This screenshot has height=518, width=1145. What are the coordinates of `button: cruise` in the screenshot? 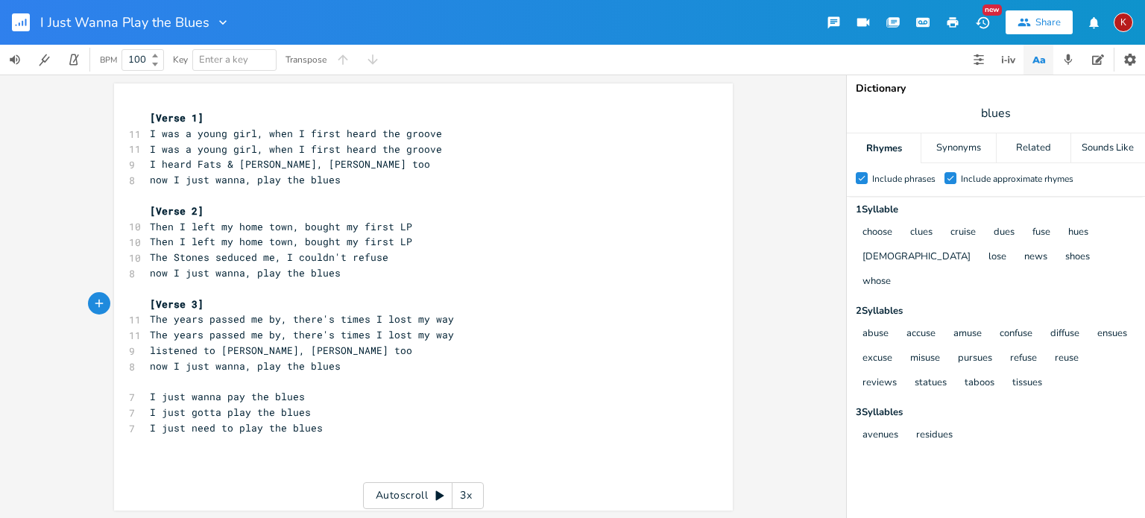 It's located at (963, 233).